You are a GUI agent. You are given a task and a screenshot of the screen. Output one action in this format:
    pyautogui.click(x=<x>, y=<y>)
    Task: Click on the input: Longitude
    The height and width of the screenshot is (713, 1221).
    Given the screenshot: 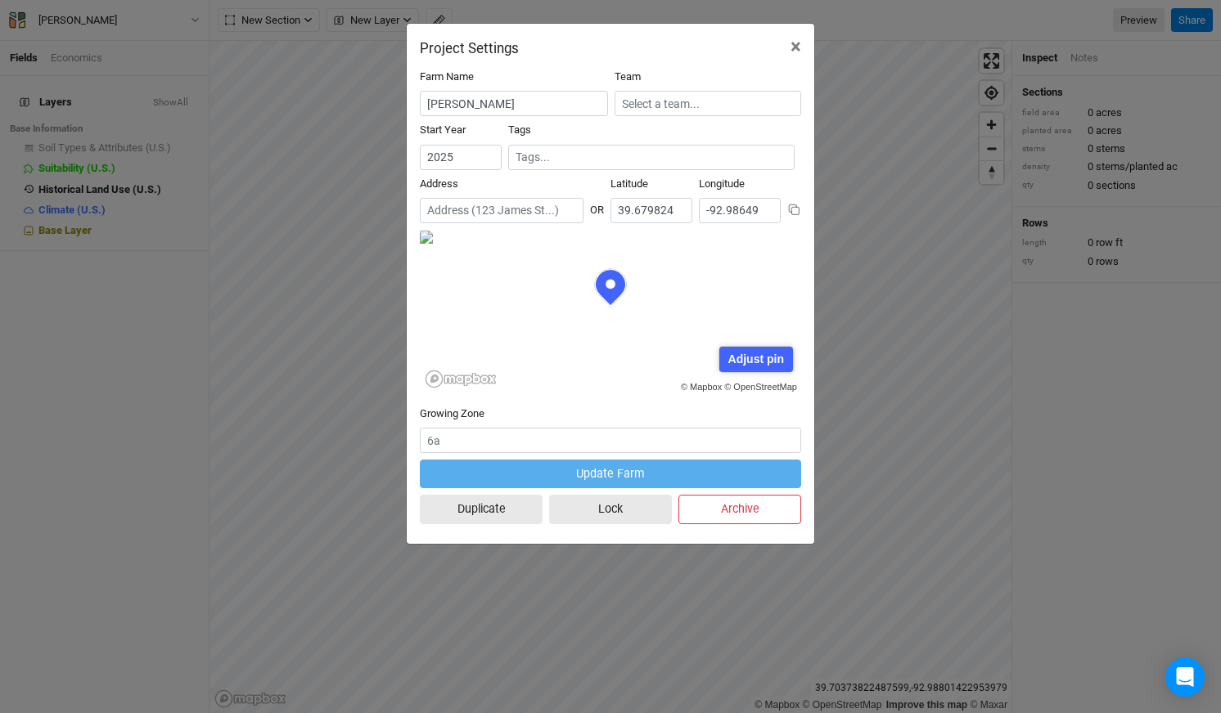 What is the action you would take?
    pyautogui.click(x=740, y=210)
    